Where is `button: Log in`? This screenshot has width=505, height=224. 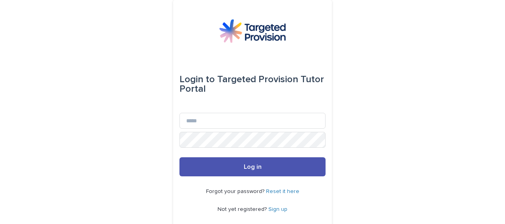
button: Log in is located at coordinates (253, 167).